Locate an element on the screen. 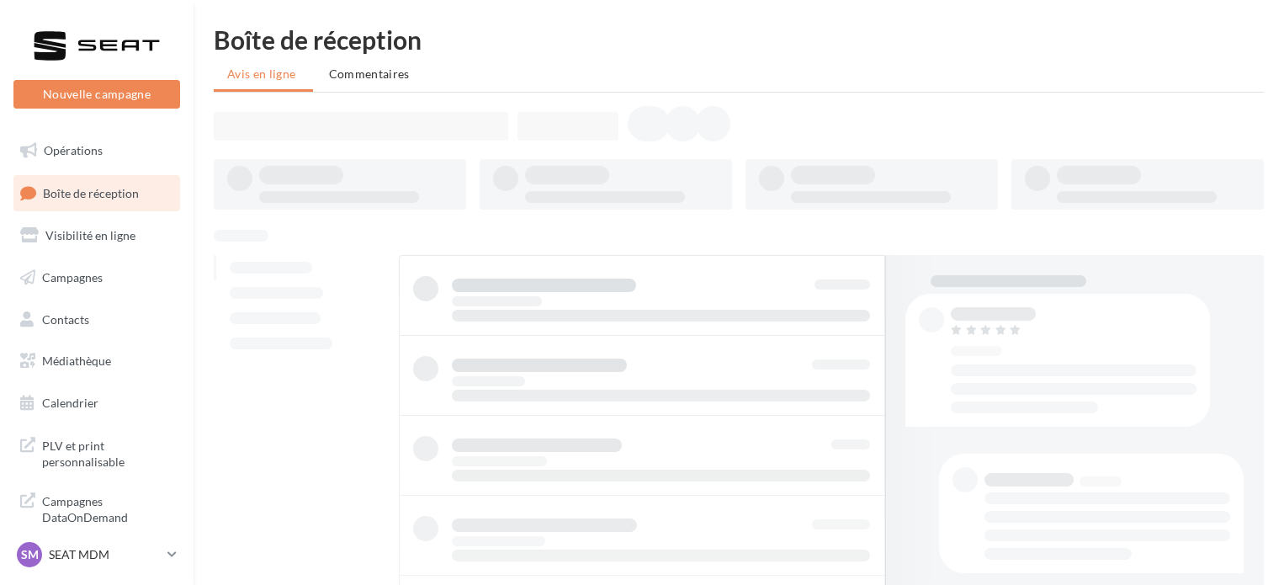 The width and height of the screenshot is (1284, 585). a: Visibilité en ligne is located at coordinates (97, 236).